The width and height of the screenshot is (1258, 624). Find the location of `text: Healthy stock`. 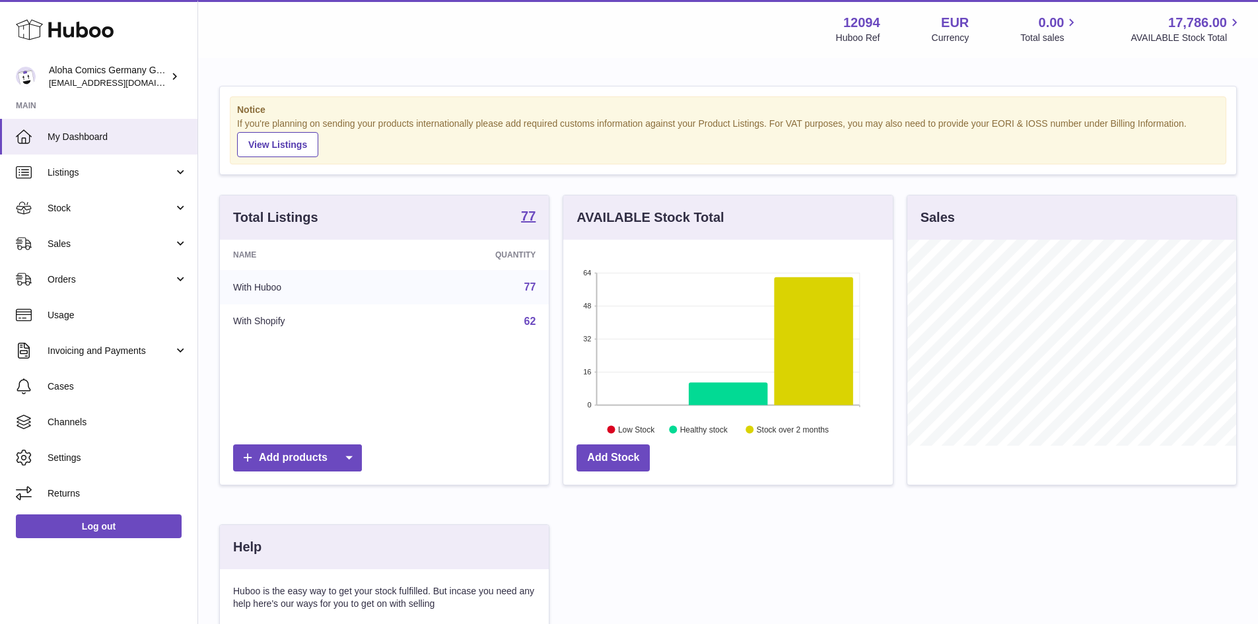

text: Healthy stock is located at coordinates (704, 429).